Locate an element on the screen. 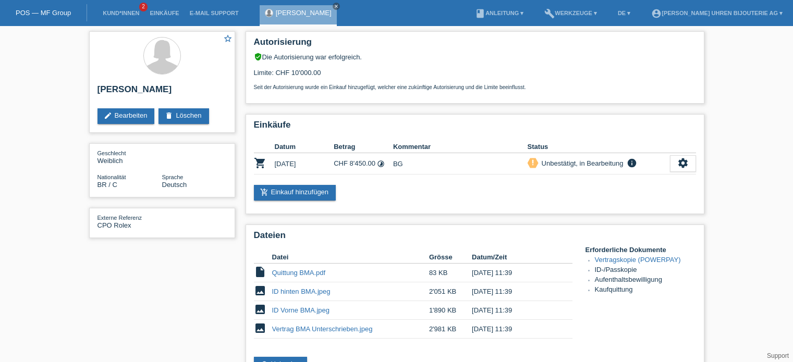 The image size is (793, 362). td: BG is located at coordinates (461, 164).